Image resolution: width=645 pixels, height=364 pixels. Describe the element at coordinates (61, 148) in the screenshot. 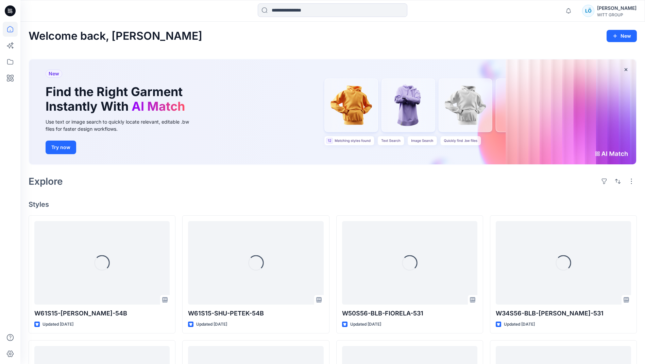

I see `a: Try now` at that location.